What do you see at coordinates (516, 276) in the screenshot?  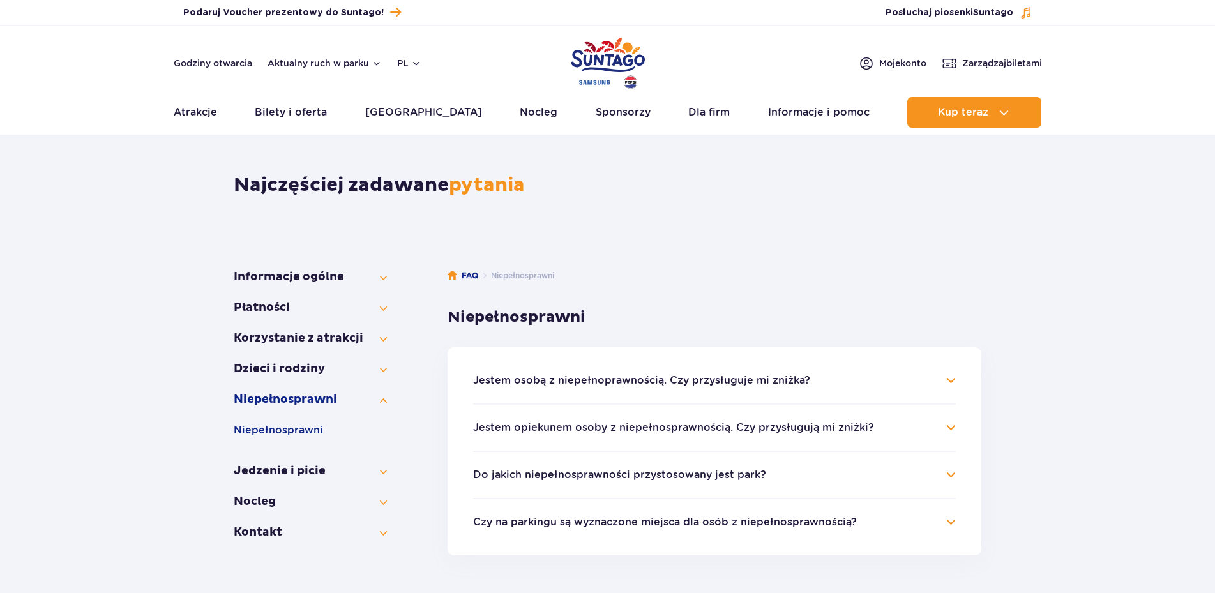 I see `li: Niepełnosprawni` at bounding box center [516, 276].